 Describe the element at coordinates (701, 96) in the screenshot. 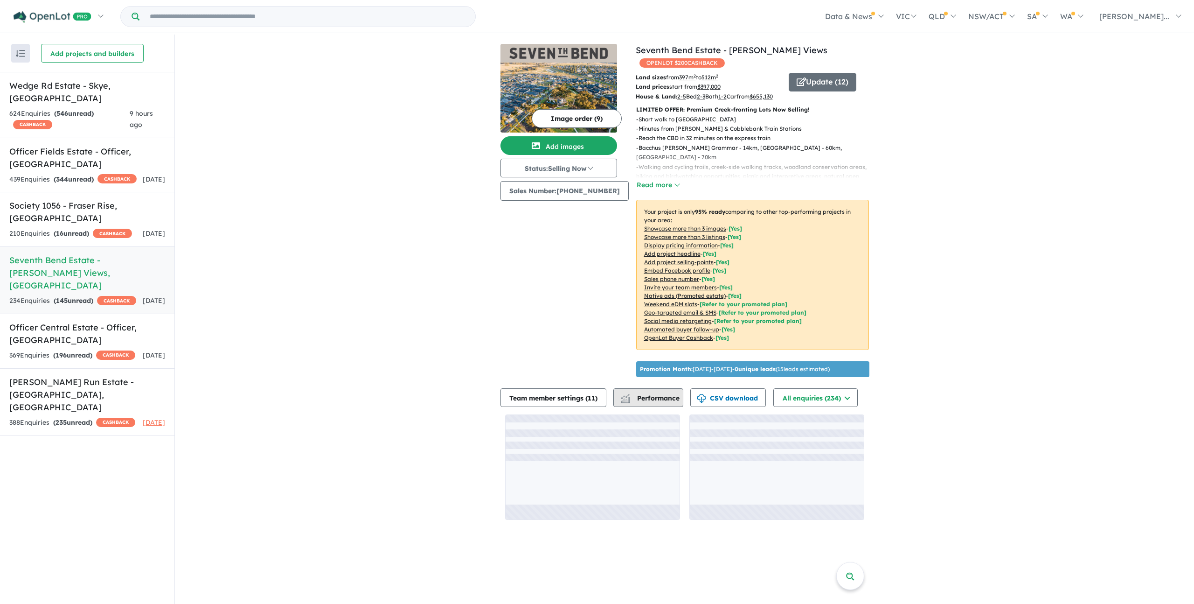

I see `u: 2-3` at that location.